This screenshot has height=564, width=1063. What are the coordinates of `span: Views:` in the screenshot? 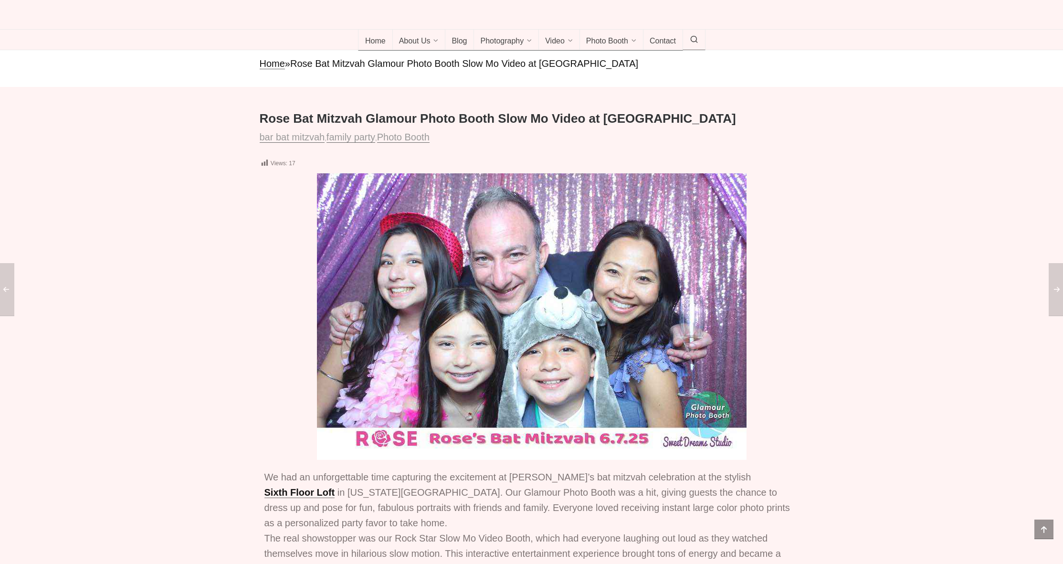 It's located at (279, 163).